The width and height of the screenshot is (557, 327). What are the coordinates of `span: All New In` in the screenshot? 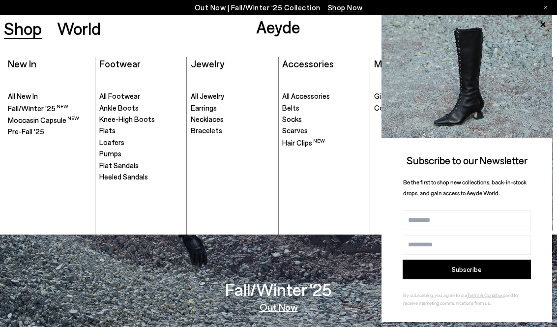 It's located at (23, 96).